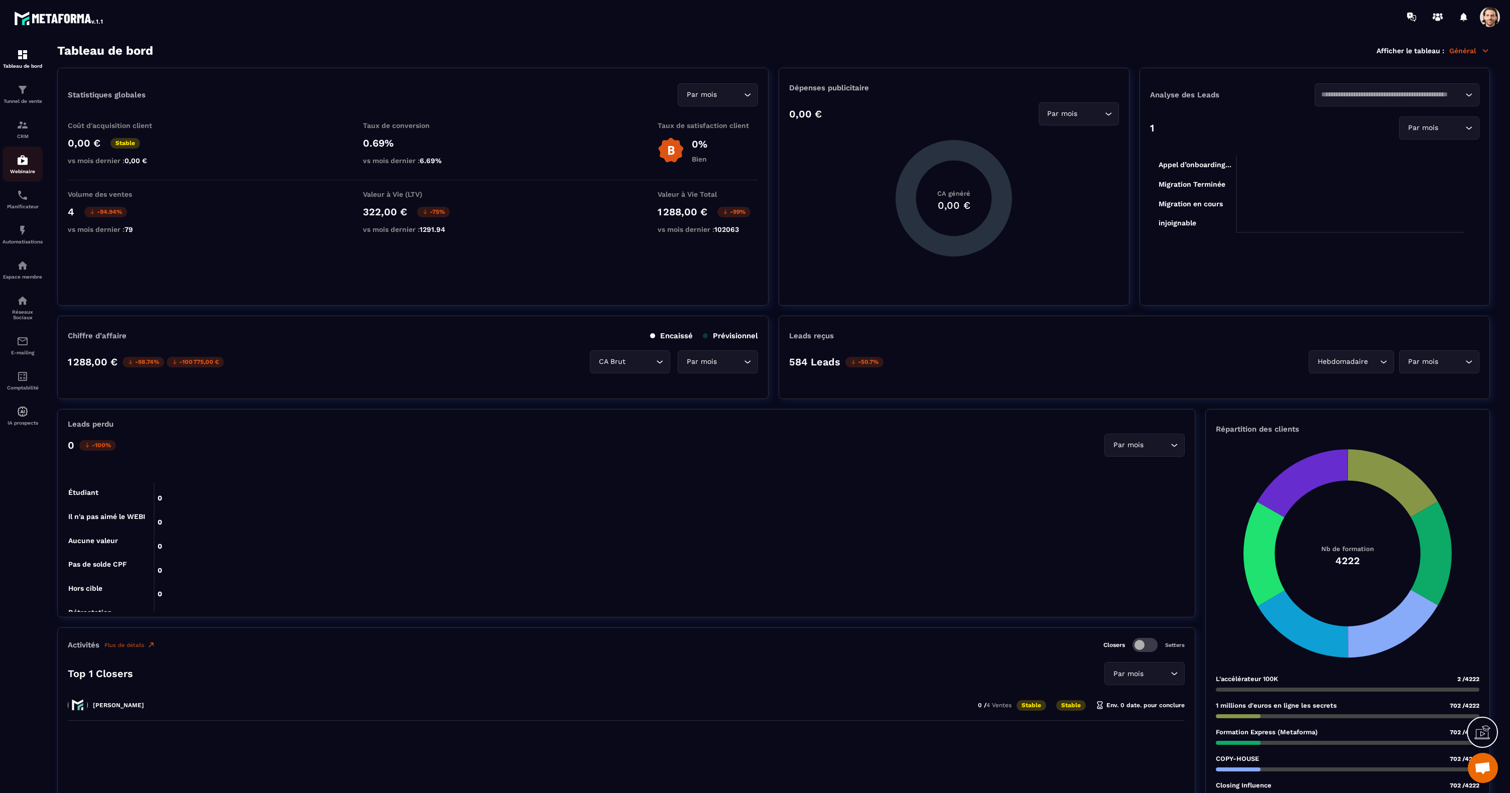 The image size is (1510, 793). Describe the element at coordinates (23, 381) in the screenshot. I see `a: accountantaccountantComptabilité` at that location.